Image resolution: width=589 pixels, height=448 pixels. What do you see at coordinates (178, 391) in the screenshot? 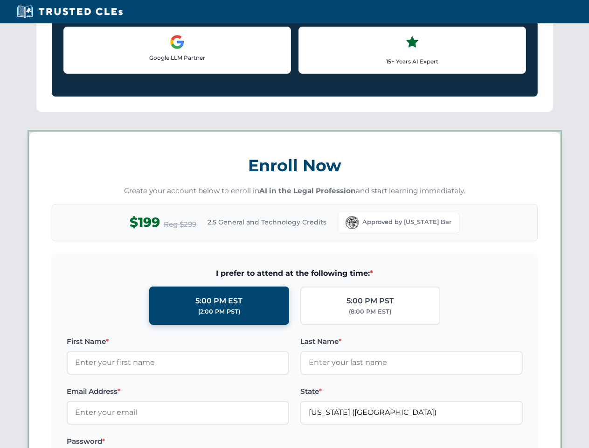
I see `label: Email Address` at bounding box center [178, 391].